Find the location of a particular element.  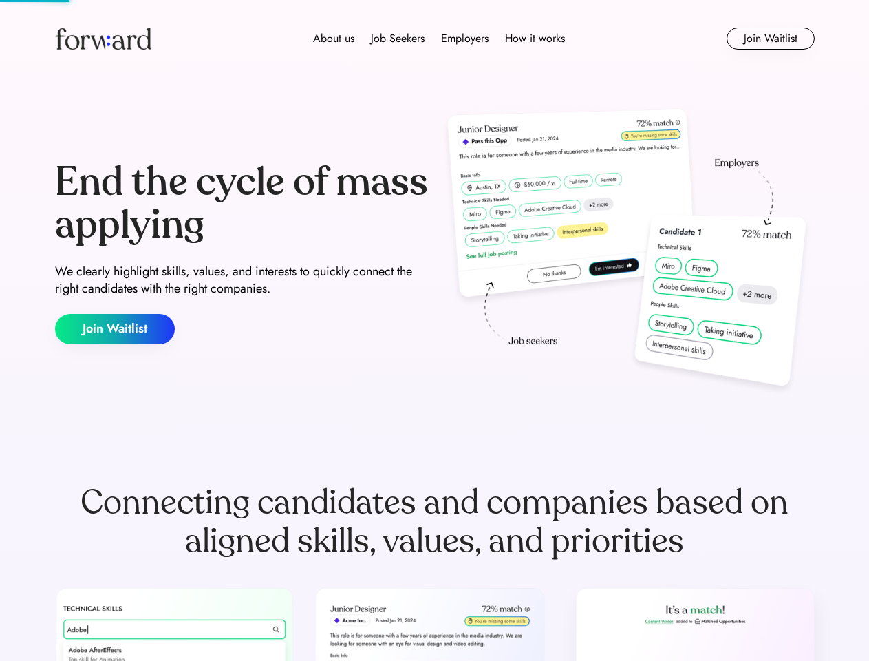

div: Connecting candidates and companies based on aligned skills, values, and priorities is located at coordinates (435, 522).